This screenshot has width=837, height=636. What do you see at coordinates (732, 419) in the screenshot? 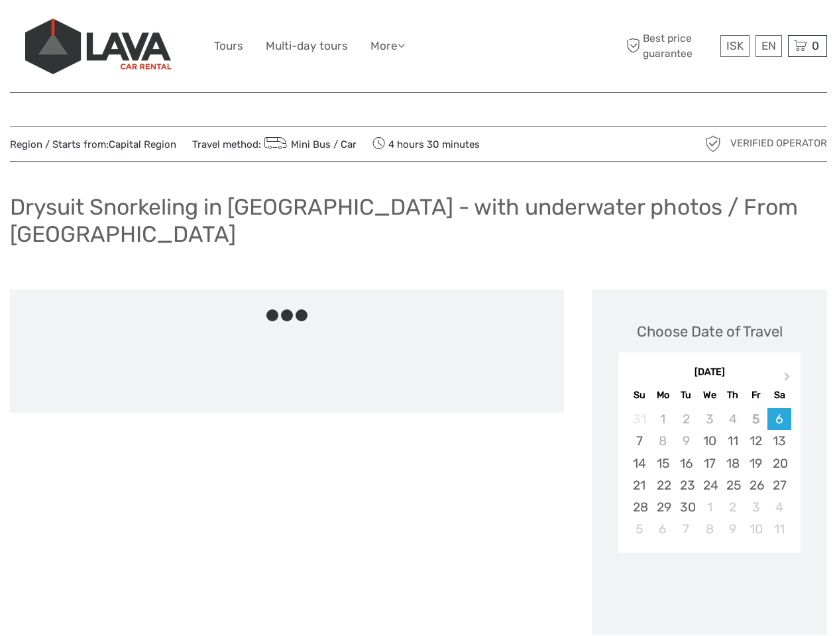
I see `div: Not available Thursday, September 4th, 2025` at bounding box center [732, 419].